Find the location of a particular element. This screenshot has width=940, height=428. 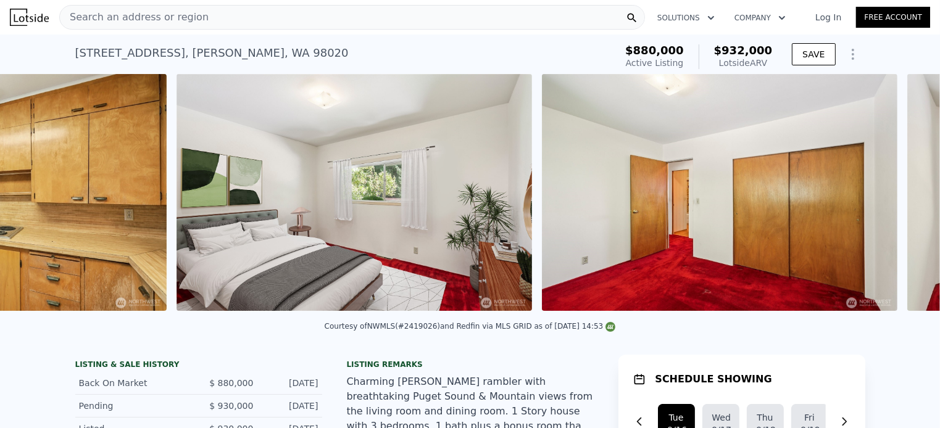

button: SAVE is located at coordinates (813, 54).